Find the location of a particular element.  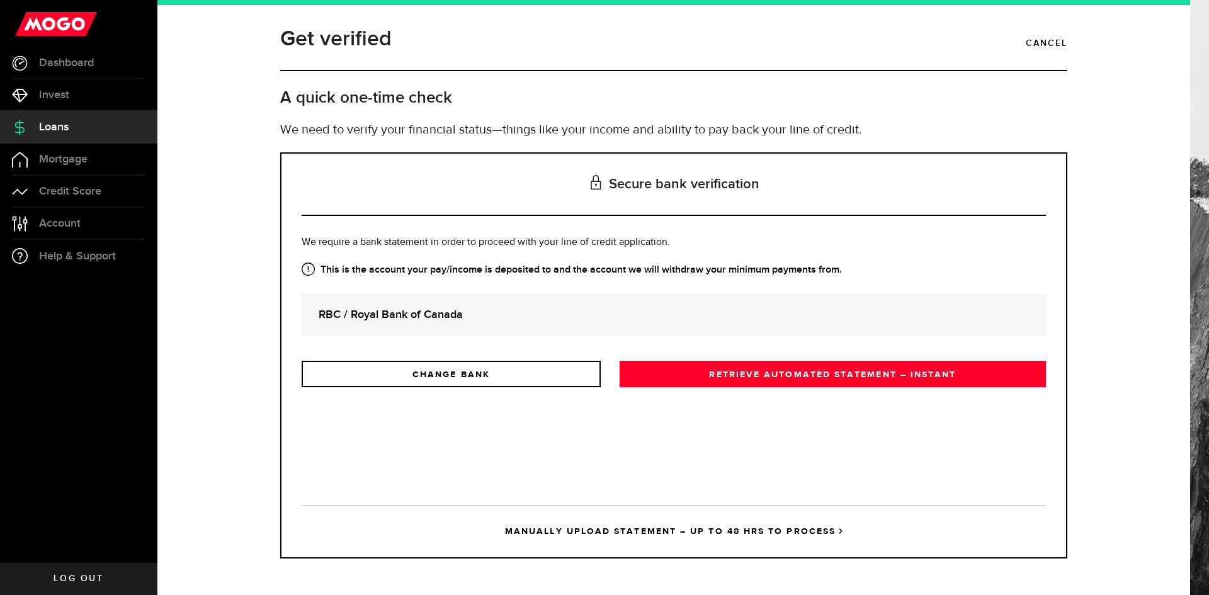

strong: RBC / Royal Bank of Canada is located at coordinates (674, 314).